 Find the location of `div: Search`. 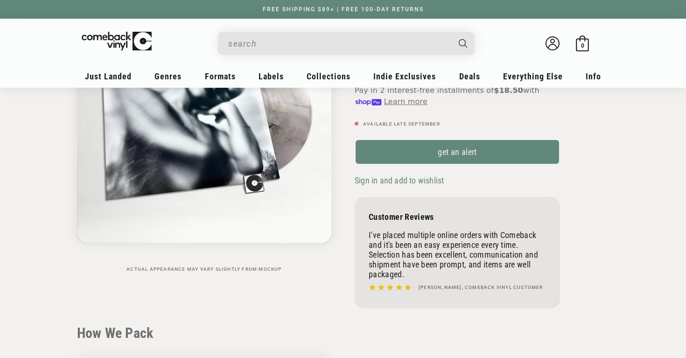

div: Search is located at coordinates (346, 43).